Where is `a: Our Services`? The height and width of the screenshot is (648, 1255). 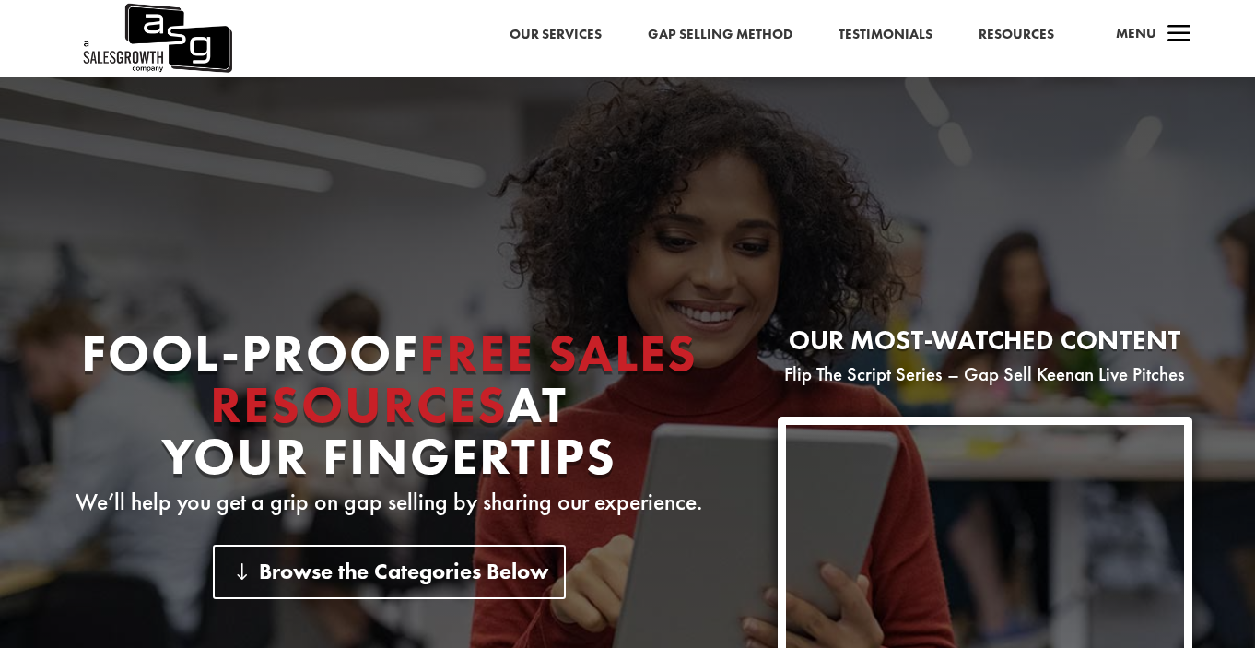
a: Our Services is located at coordinates (555, 35).